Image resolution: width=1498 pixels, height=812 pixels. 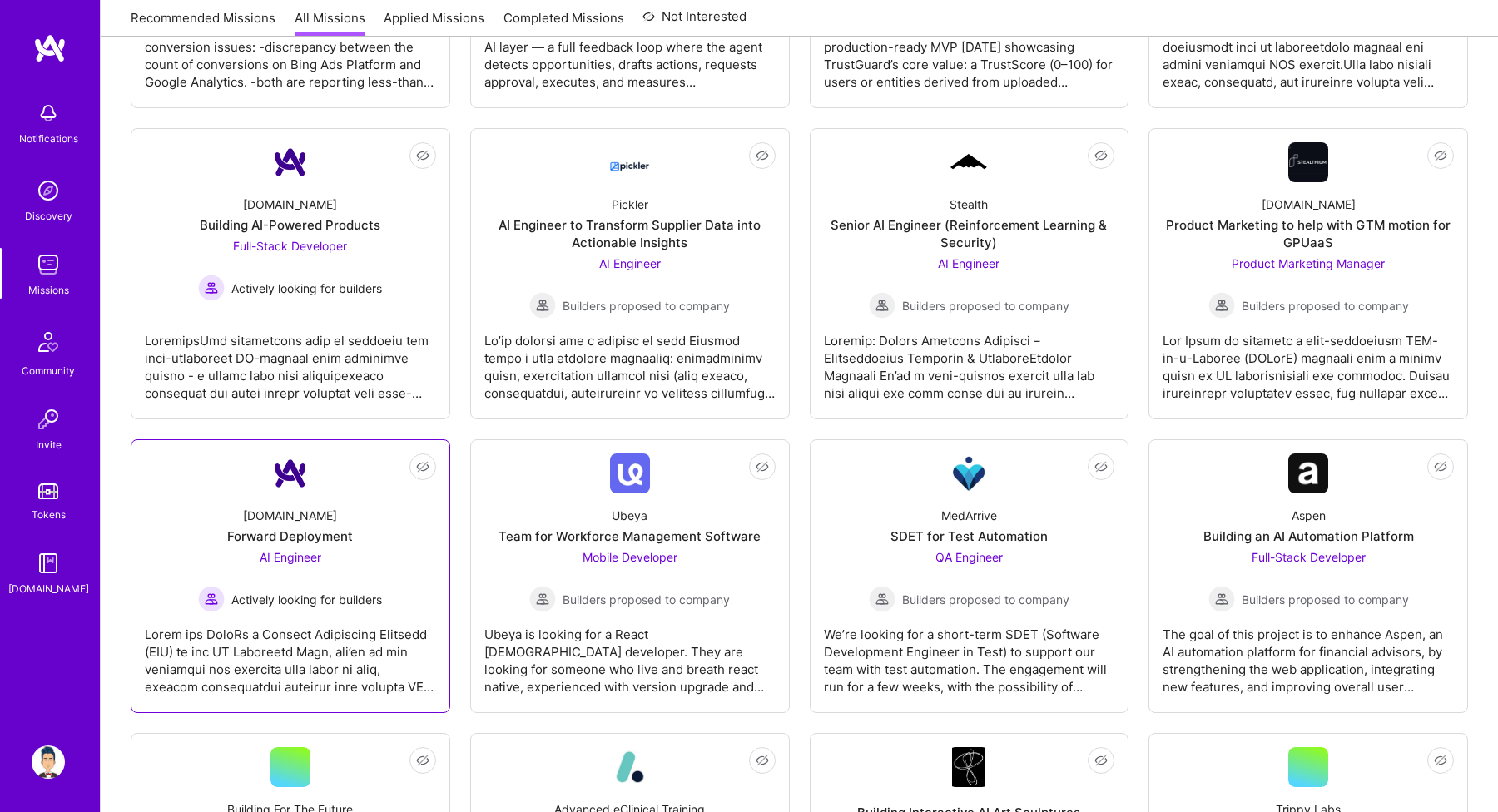 I want to click on div: Tokens, so click(x=48, y=514).